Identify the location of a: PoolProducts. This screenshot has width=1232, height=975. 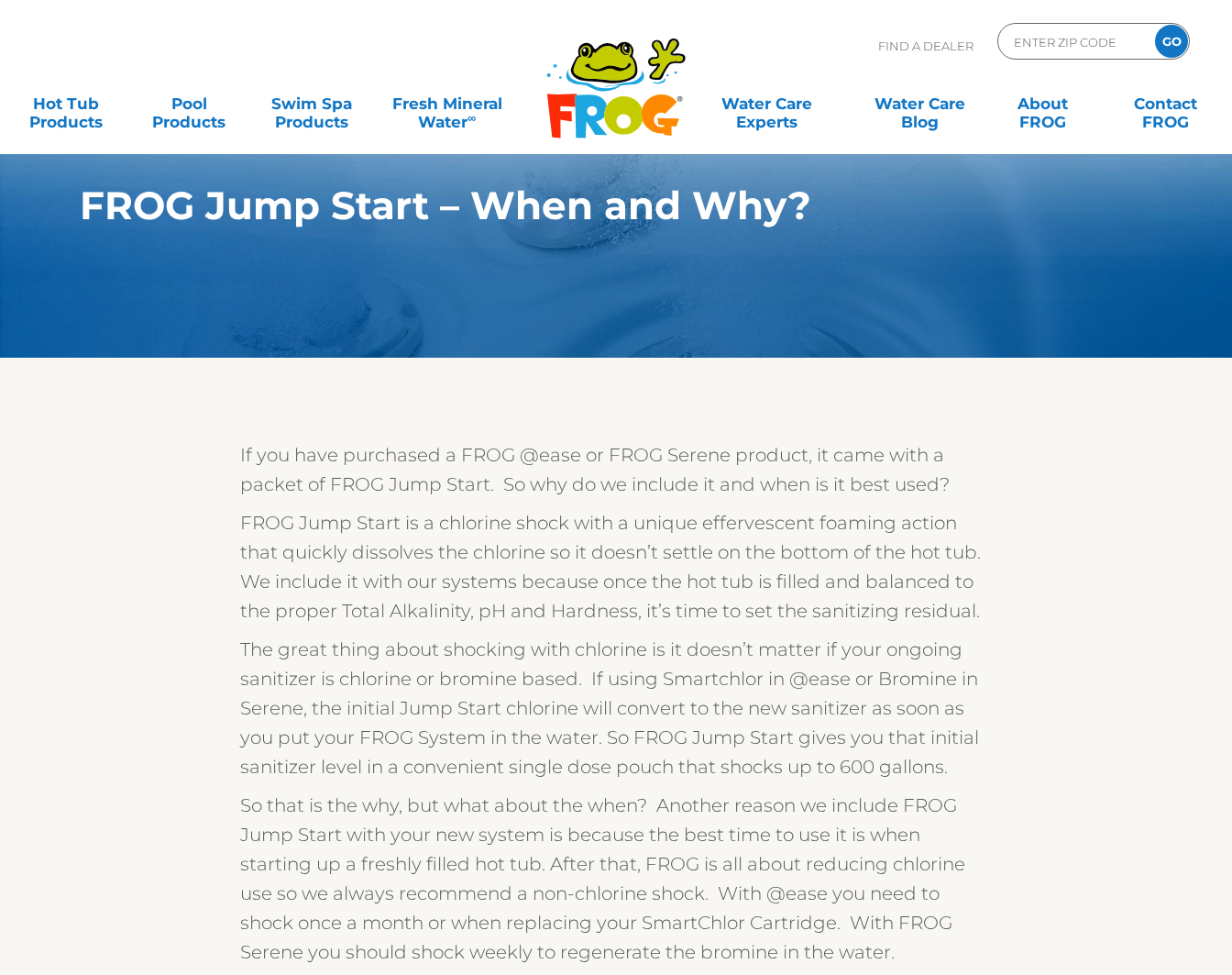
(188, 103).